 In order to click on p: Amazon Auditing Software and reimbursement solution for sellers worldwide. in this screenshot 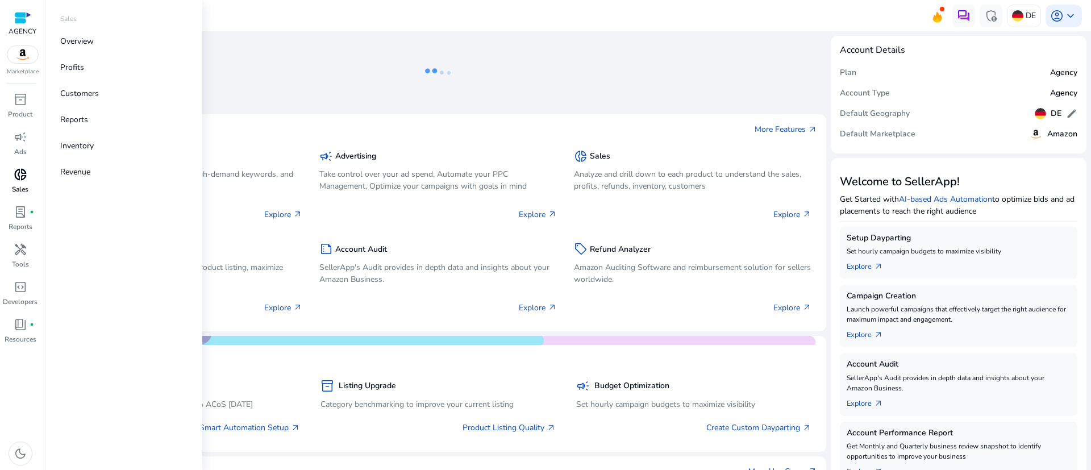, I will do `click(693, 273)`.